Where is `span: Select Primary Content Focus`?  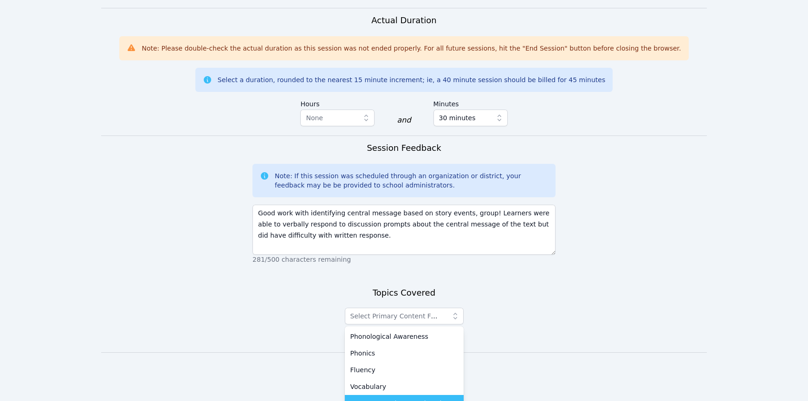 span: Select Primary Content Focus is located at coordinates (398, 316).